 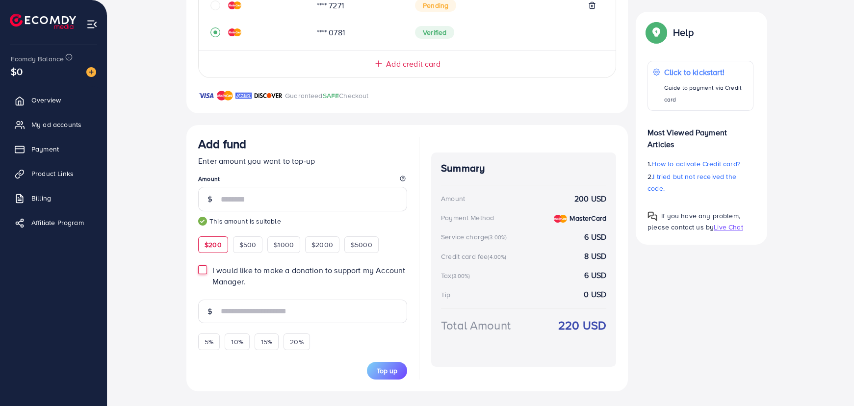 I want to click on span: $2000, so click(x=322, y=245).